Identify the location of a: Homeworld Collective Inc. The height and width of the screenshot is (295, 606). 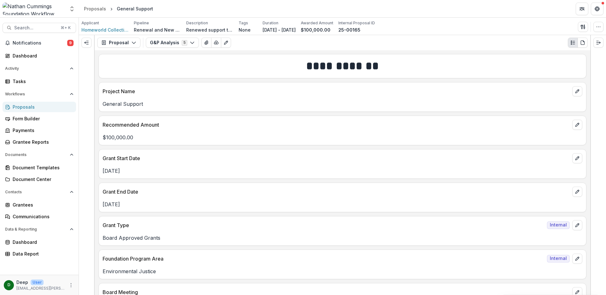
(105, 30).